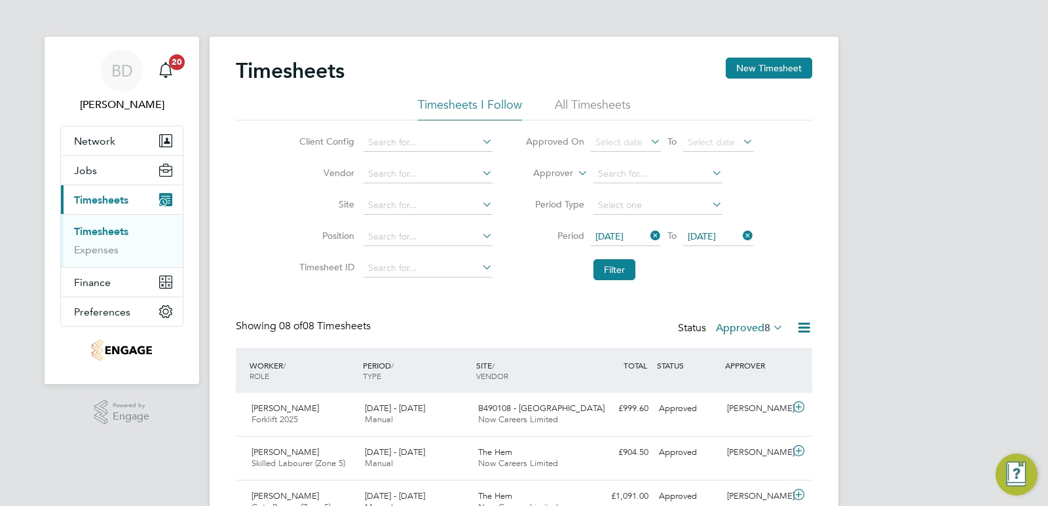  What do you see at coordinates (131, 405) in the screenshot?
I see `span: Powered by` at bounding box center [131, 405].